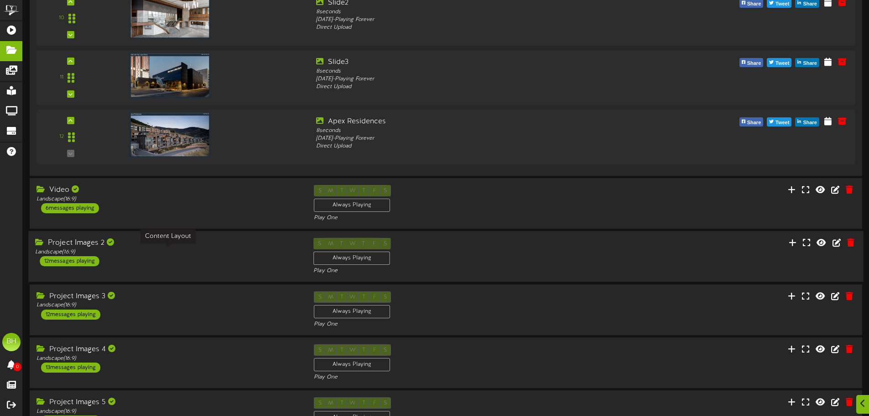  I want to click on div: 10, so click(62, 18).